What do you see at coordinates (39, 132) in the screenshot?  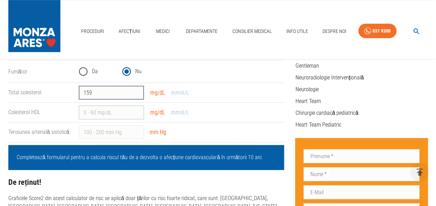 I see `label: Tensiunea arterială sistolică` at bounding box center [39, 132].